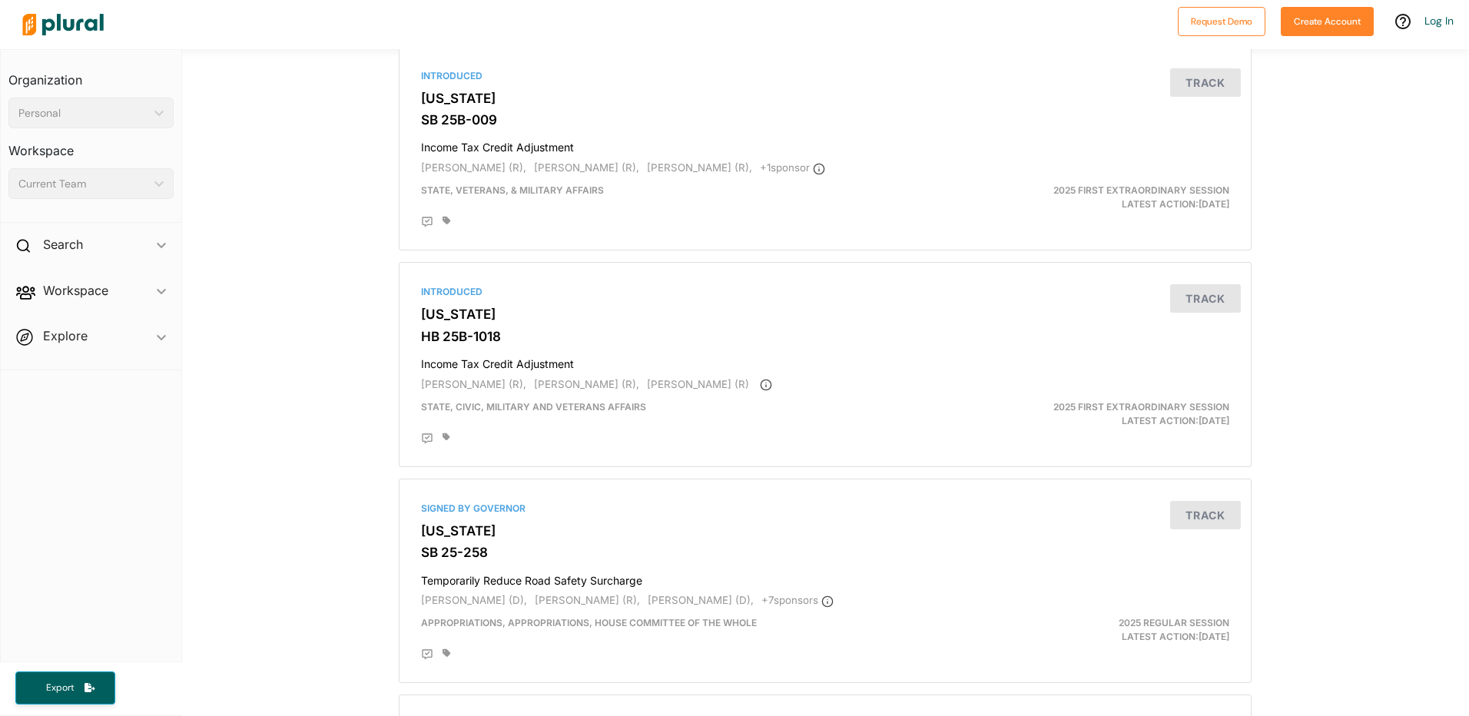  Describe the element at coordinates (65, 688) in the screenshot. I see `button: Export` at that location.